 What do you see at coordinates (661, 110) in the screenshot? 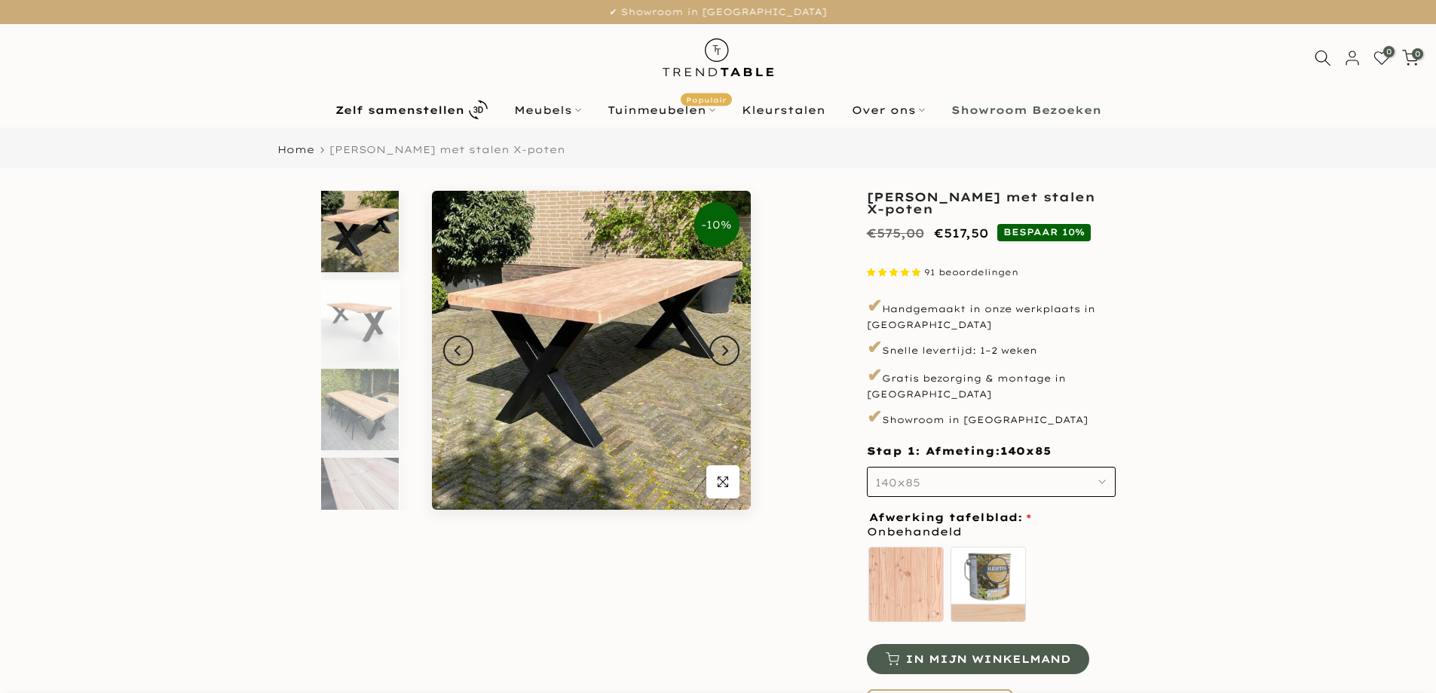
I see `a: TuinmeubelenPopulair` at bounding box center [661, 110].